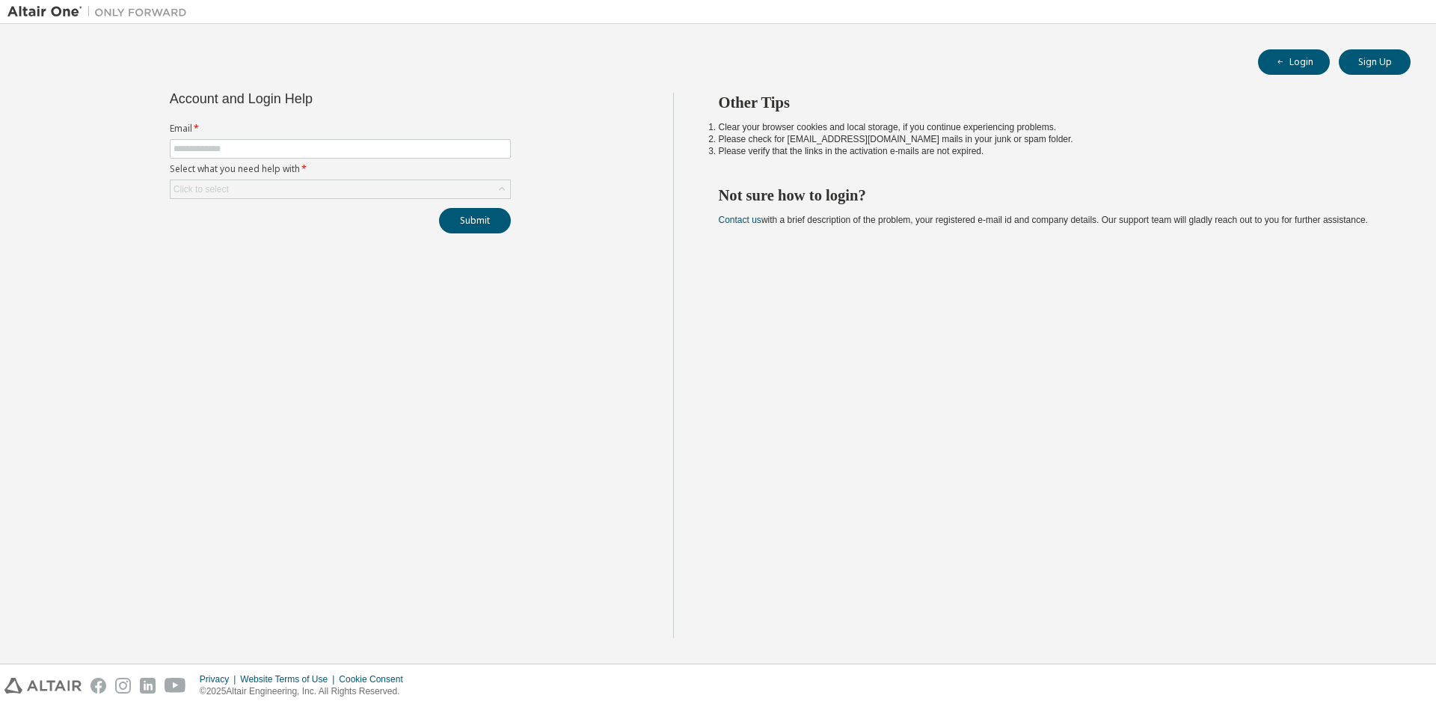 The width and height of the screenshot is (1436, 707). I want to click on img: linkedin.svg, so click(147, 685).